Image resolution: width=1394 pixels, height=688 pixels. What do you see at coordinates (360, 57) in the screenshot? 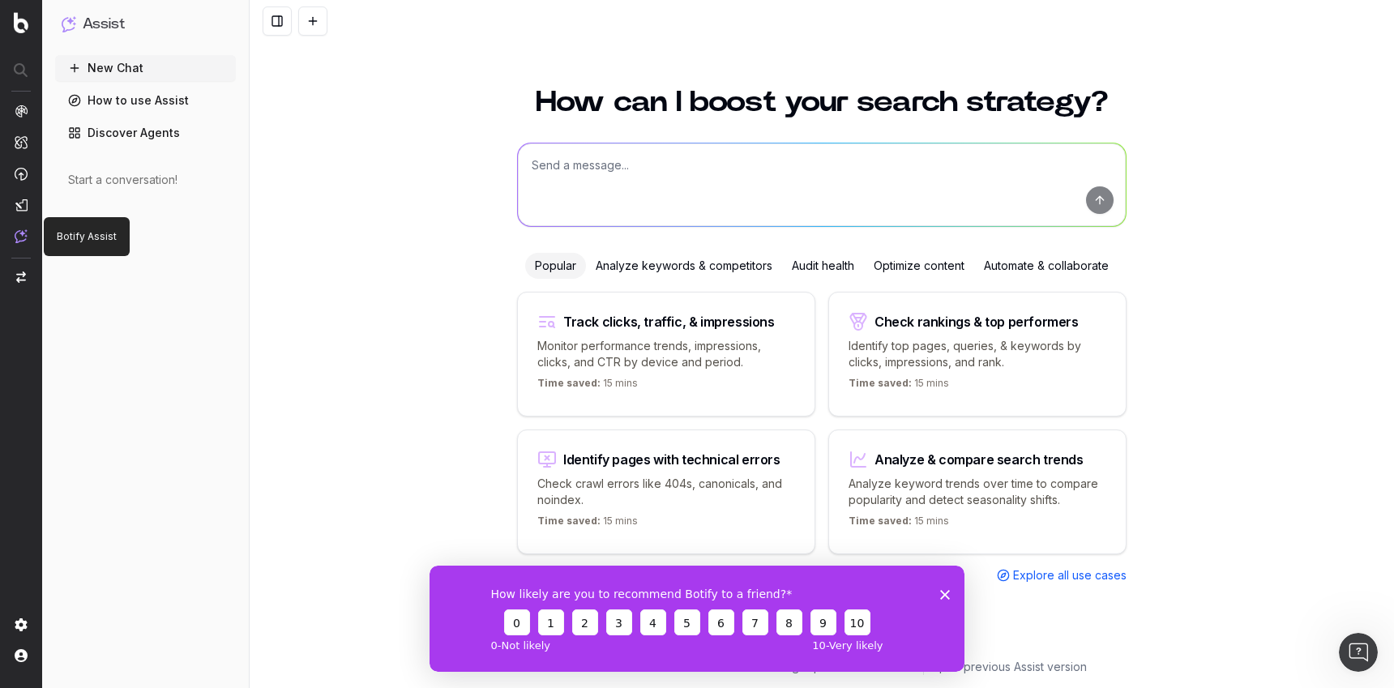
I see `button: 8` at bounding box center [360, 57].